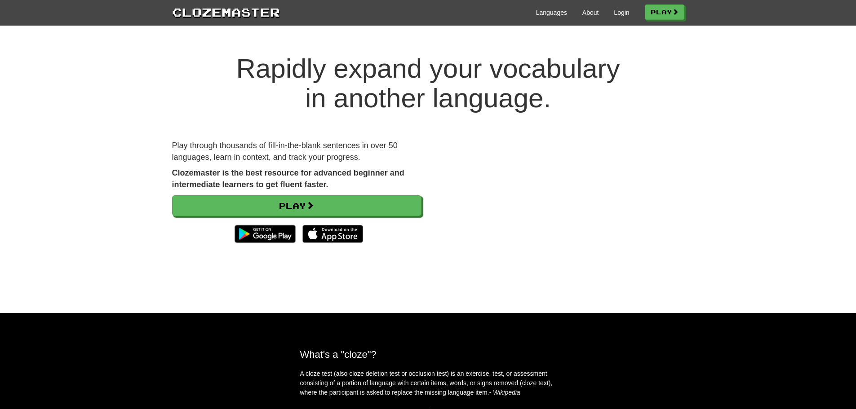 Image resolution: width=856 pixels, height=409 pixels. What do you see at coordinates (333, 234) in the screenshot?
I see `img: Download_on_the_App_Store_Badge_US-UK_135x40-25178aeef6eb6b83b96f5f2d004eda3bffbb37122de64afbaef7...` at bounding box center [333, 234].